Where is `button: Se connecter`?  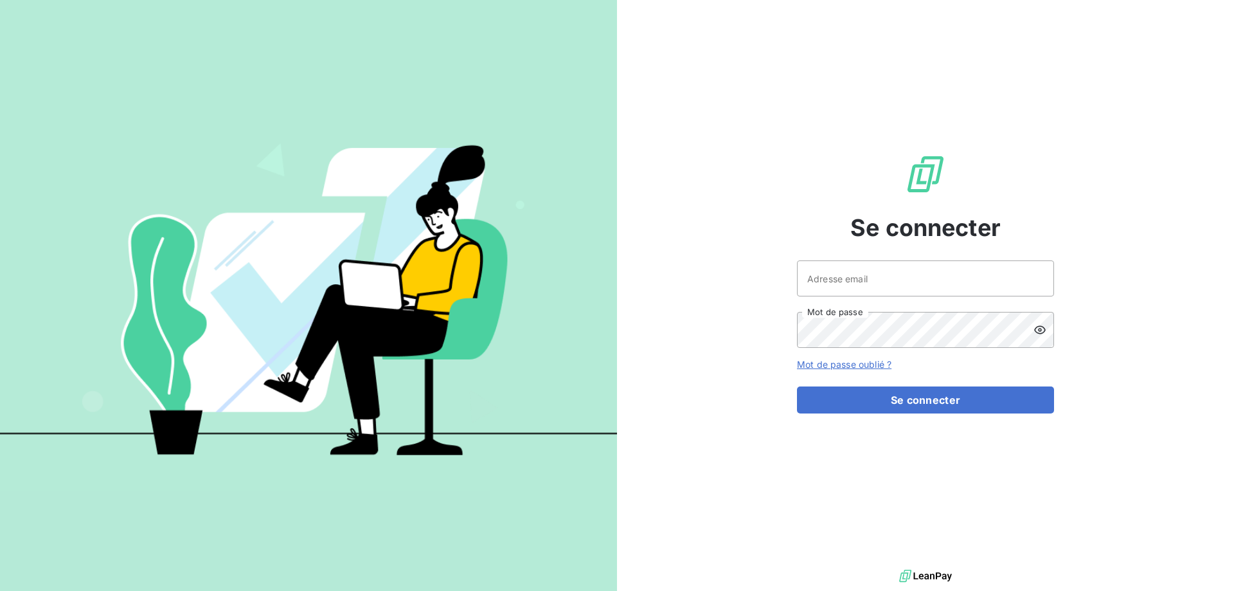 button: Se connecter is located at coordinates (925, 400).